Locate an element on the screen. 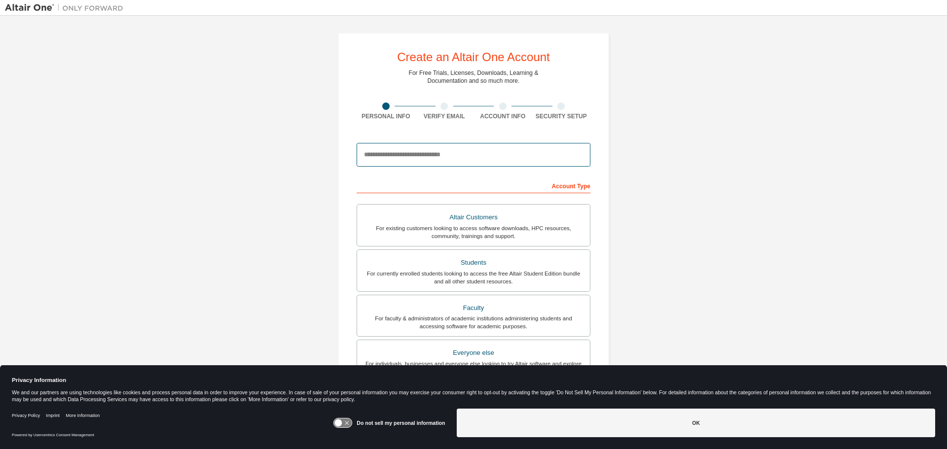 This screenshot has width=947, height=449. div: Students is located at coordinates (474, 263).